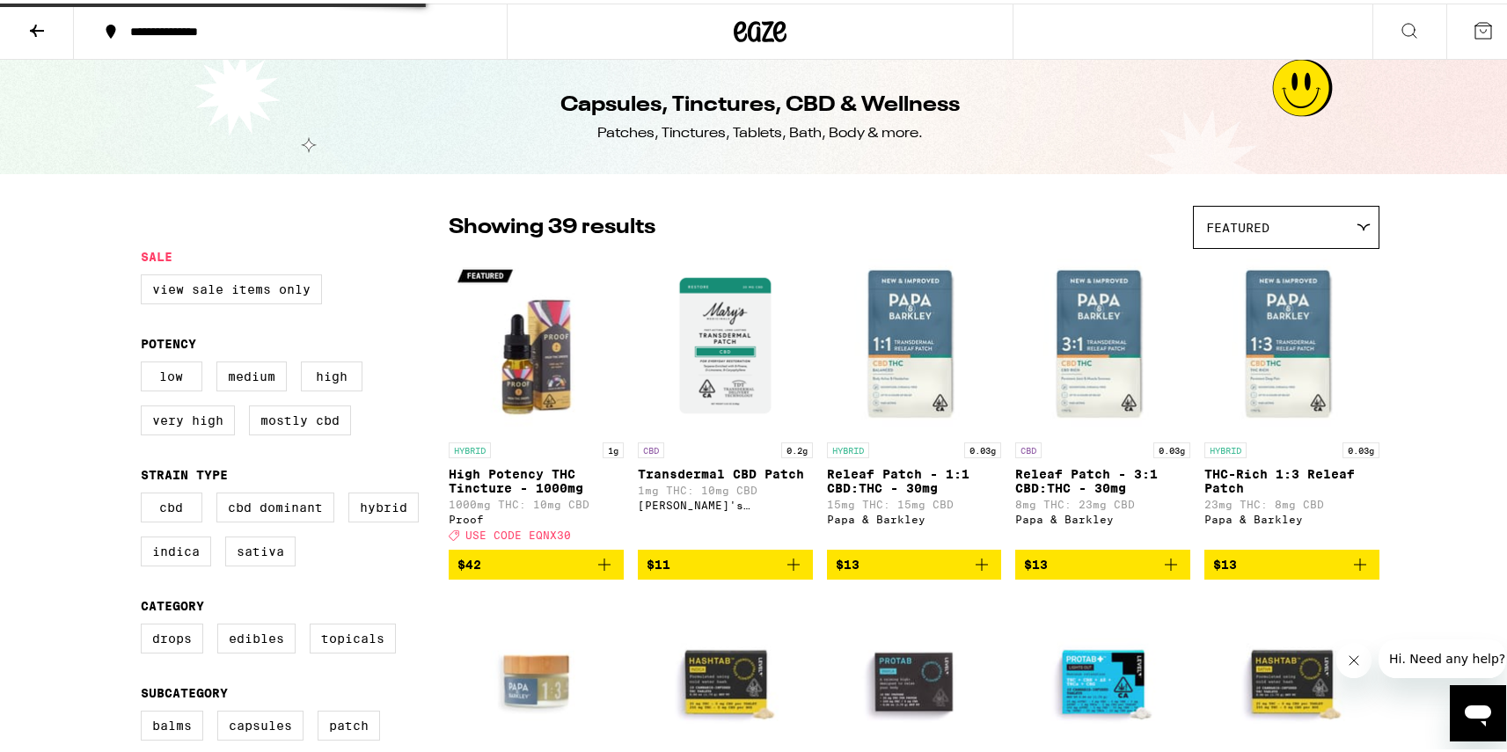 The image size is (1507, 752). What do you see at coordinates (536, 500) in the screenshot?
I see `p: 1000mg THC: 10mg CBD` at bounding box center [536, 500].